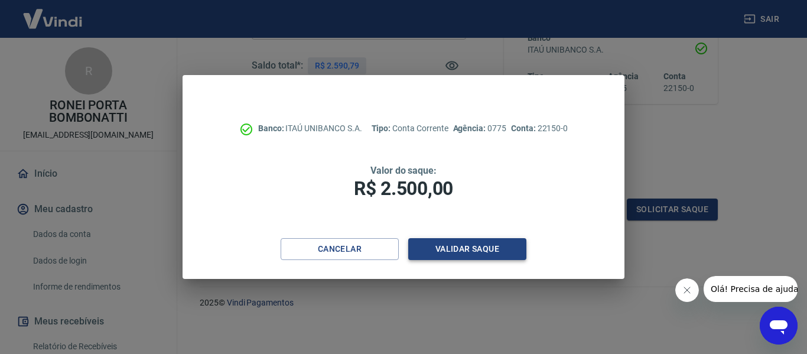  Describe the element at coordinates (53, 13) in the screenshot. I see `span: Olá! Precisa de ajuda?` at that location.